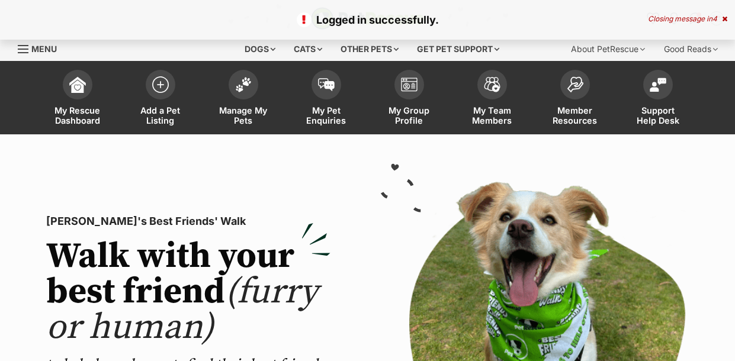 The width and height of the screenshot is (735, 361). I want to click on img: help-desk-icon-fdf02630f3aa405de69fd3d07c3f3aa587a6932b1a1747fa1d2bba05be0121f9.svg, so click(658, 85).